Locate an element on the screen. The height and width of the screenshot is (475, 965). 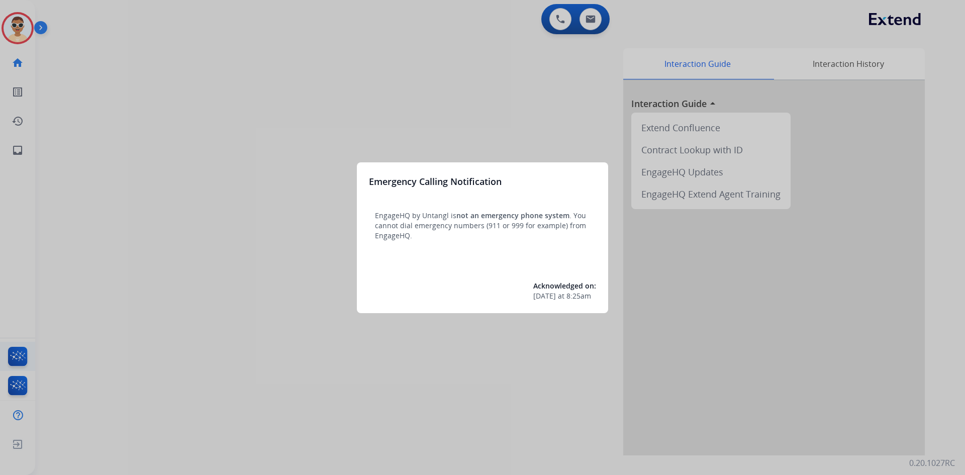
h3: Emergency Calling Notification is located at coordinates (435, 181).